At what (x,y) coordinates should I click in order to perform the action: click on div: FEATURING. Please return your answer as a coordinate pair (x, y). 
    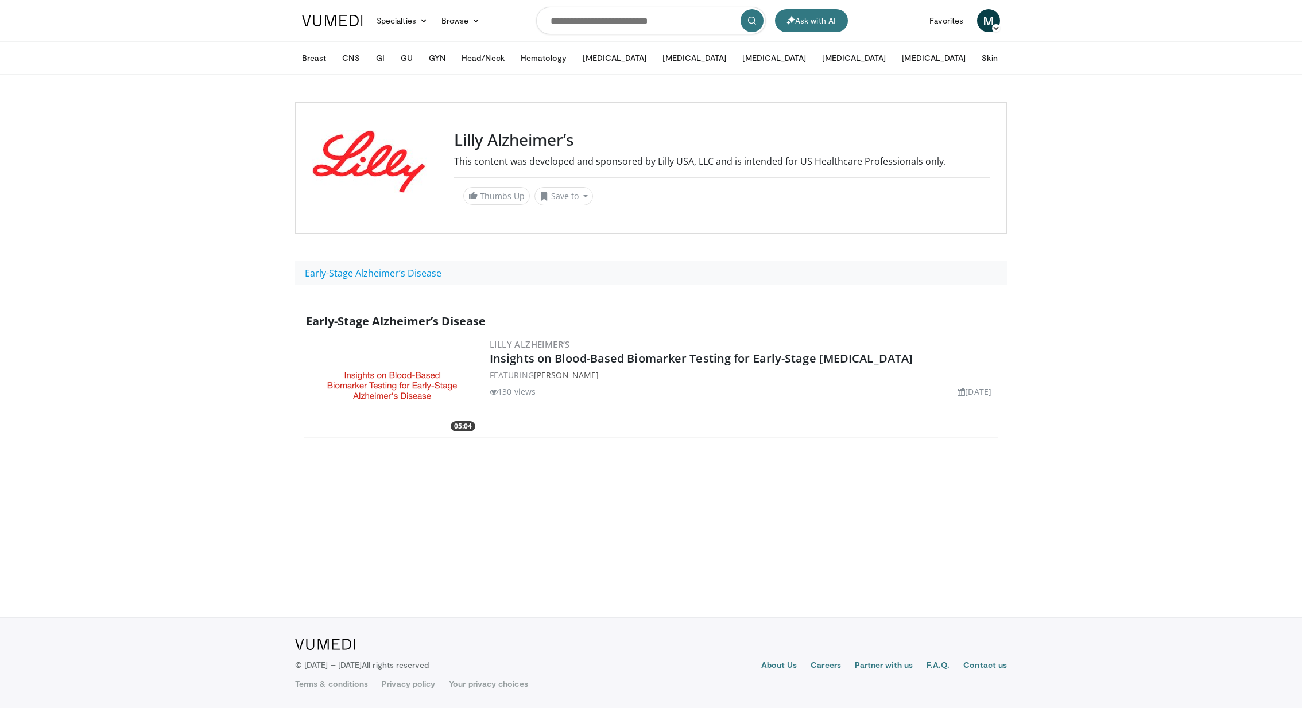
    Looking at the image, I should click on (743, 375).